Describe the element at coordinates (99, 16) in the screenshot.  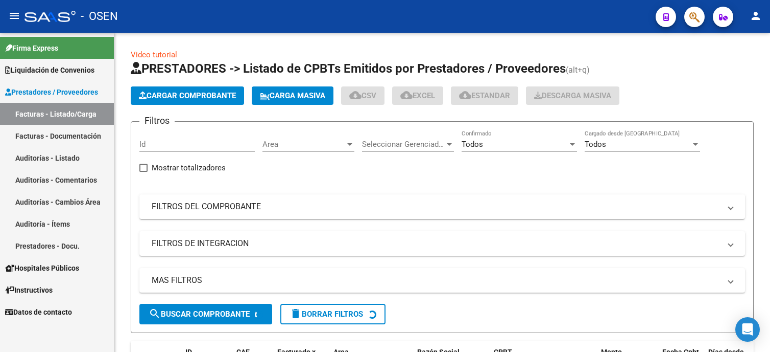
I see `span: - OSEN` at that location.